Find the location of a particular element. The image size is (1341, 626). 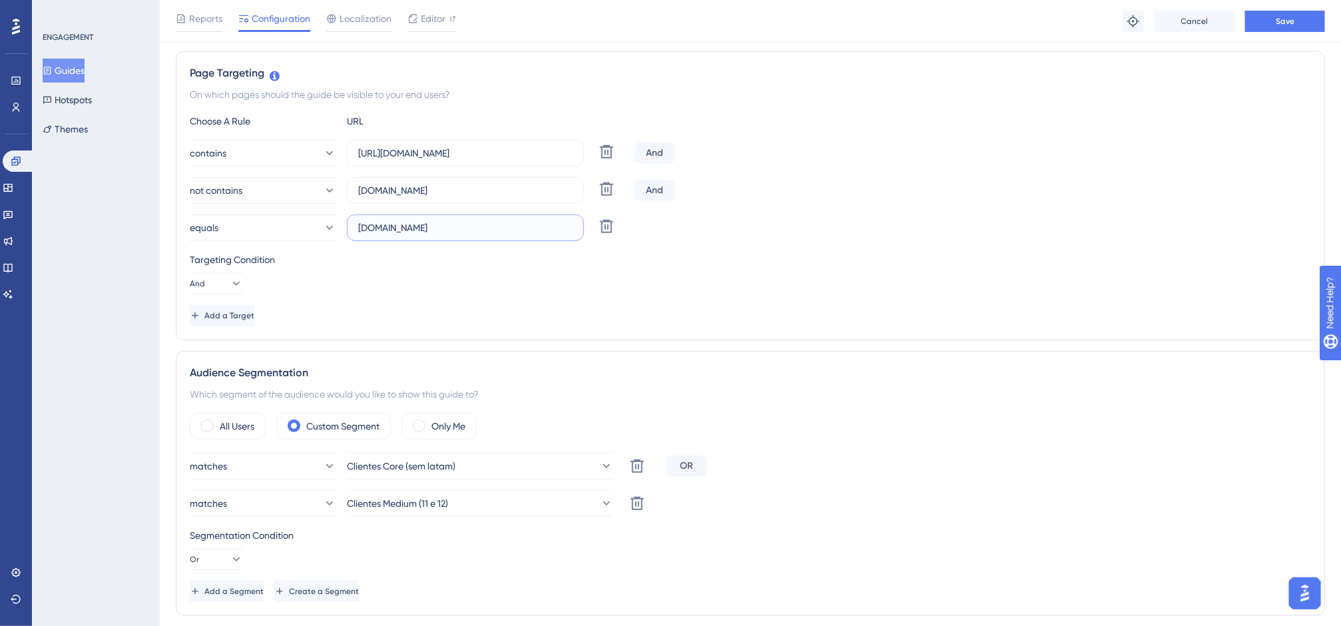

div: ENGAGEMENT is located at coordinates (68, 37).